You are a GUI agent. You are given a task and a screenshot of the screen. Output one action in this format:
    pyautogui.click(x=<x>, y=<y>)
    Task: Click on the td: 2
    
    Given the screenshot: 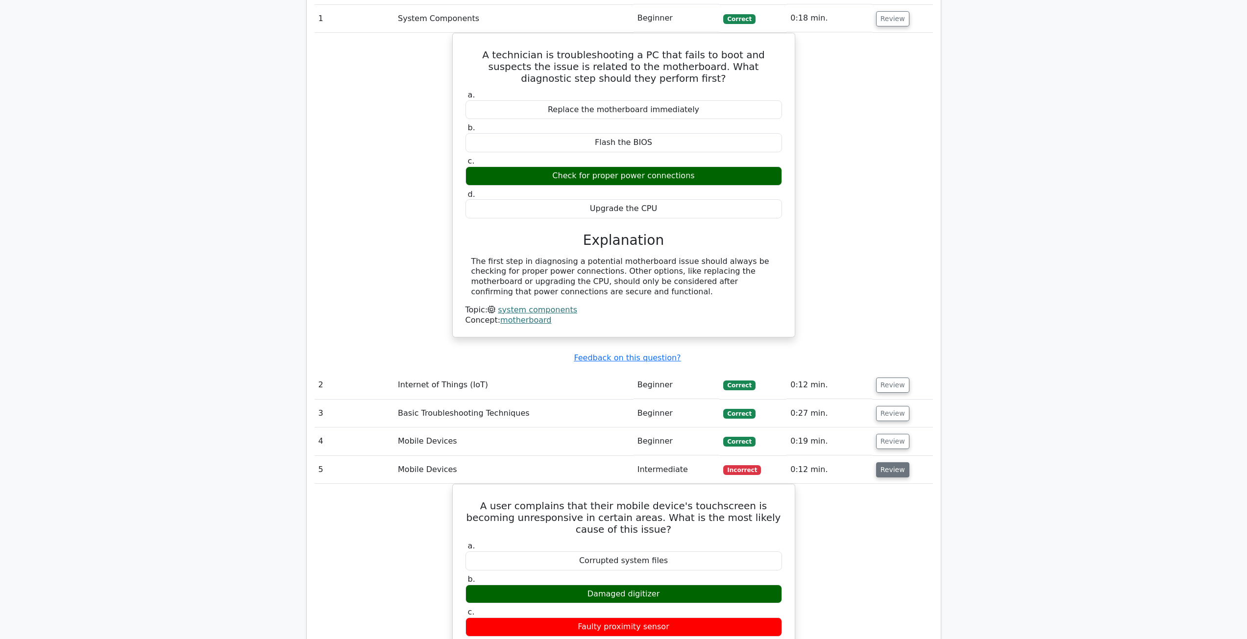 What is the action you would take?
    pyautogui.click(x=354, y=385)
    